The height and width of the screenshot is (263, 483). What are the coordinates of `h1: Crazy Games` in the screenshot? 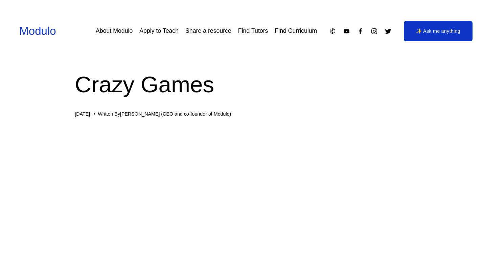 It's located at (241, 85).